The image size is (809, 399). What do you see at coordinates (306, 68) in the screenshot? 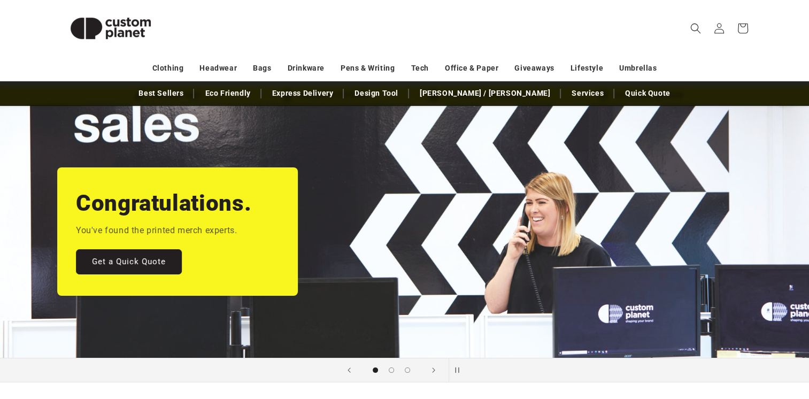
I see `a: Drinkware` at bounding box center [306, 68].